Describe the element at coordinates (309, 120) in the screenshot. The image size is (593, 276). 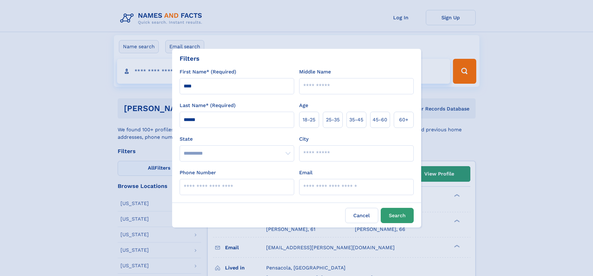
I see `span: 18‑25` at that location.